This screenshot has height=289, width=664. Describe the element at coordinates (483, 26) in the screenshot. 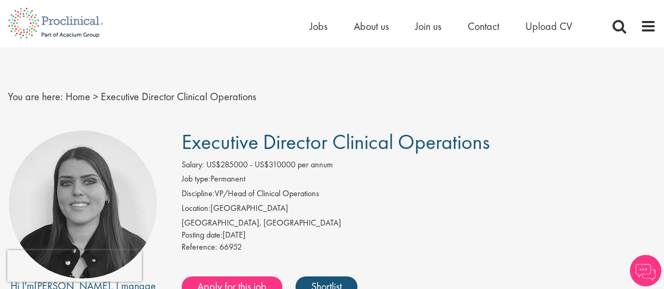

I see `a: Contact` at that location.